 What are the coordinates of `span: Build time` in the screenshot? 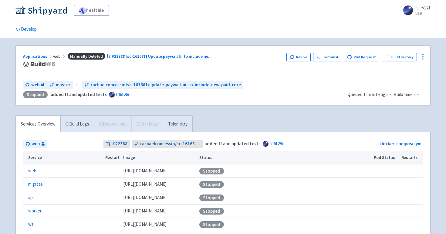 It's located at (403, 94).